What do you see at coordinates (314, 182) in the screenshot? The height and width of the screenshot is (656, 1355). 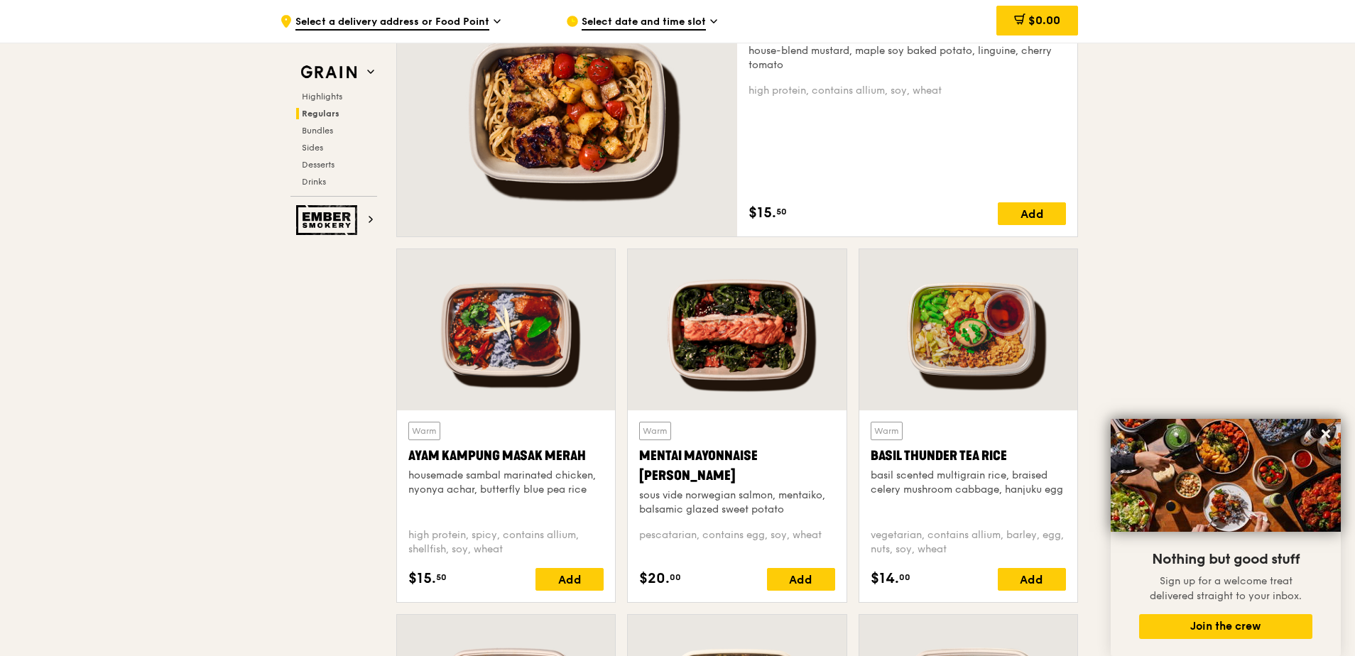 I see `span: Drinks` at bounding box center [314, 182].